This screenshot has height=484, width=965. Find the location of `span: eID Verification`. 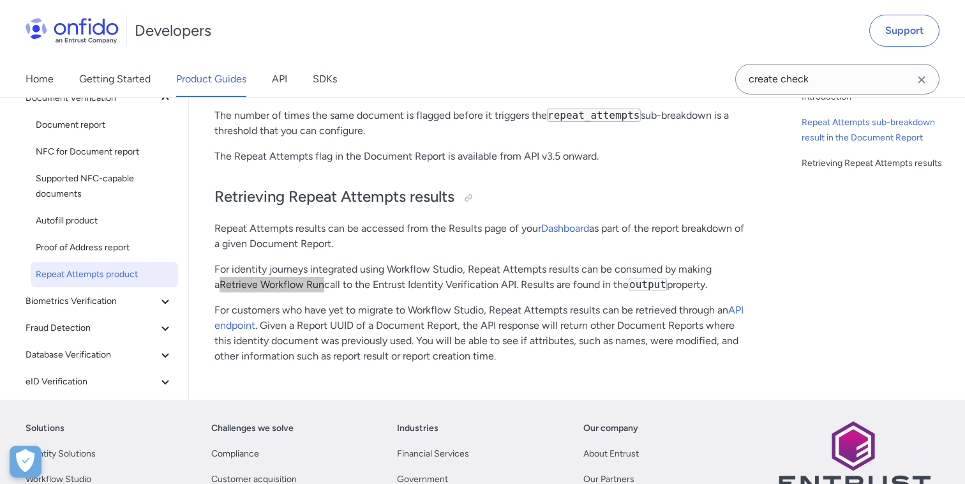

span: eID Verification is located at coordinates (91, 382).